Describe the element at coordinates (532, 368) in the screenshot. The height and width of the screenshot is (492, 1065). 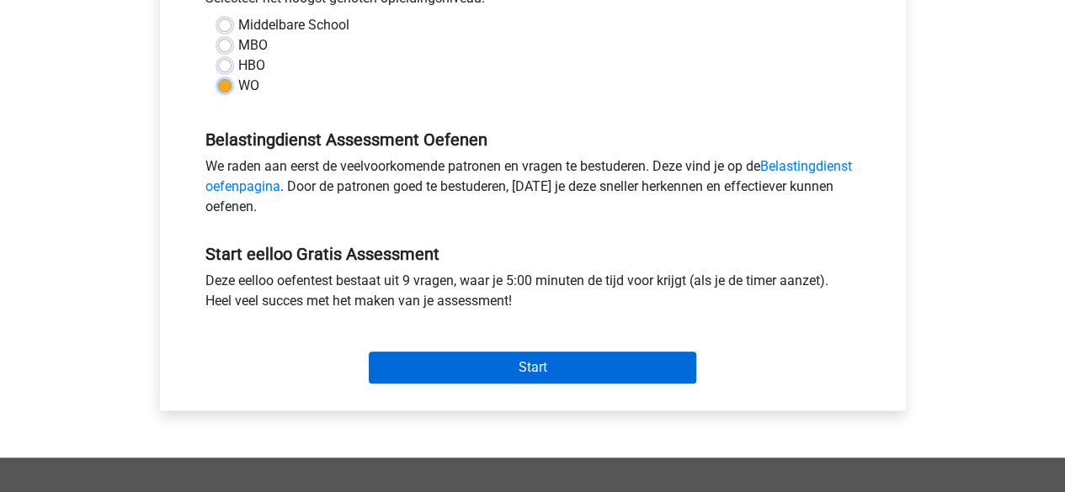
I see `input: Start` at that location.